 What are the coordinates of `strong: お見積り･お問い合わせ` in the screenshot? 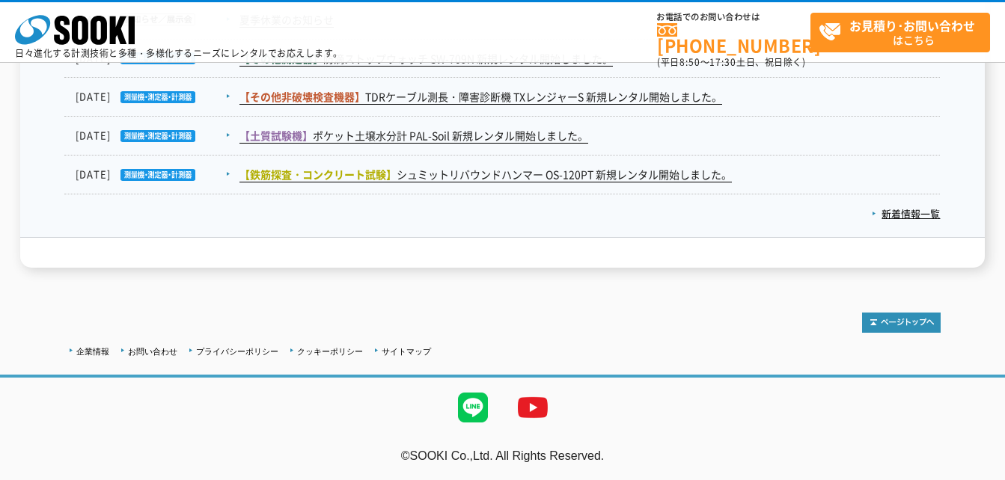 It's located at (912, 25).